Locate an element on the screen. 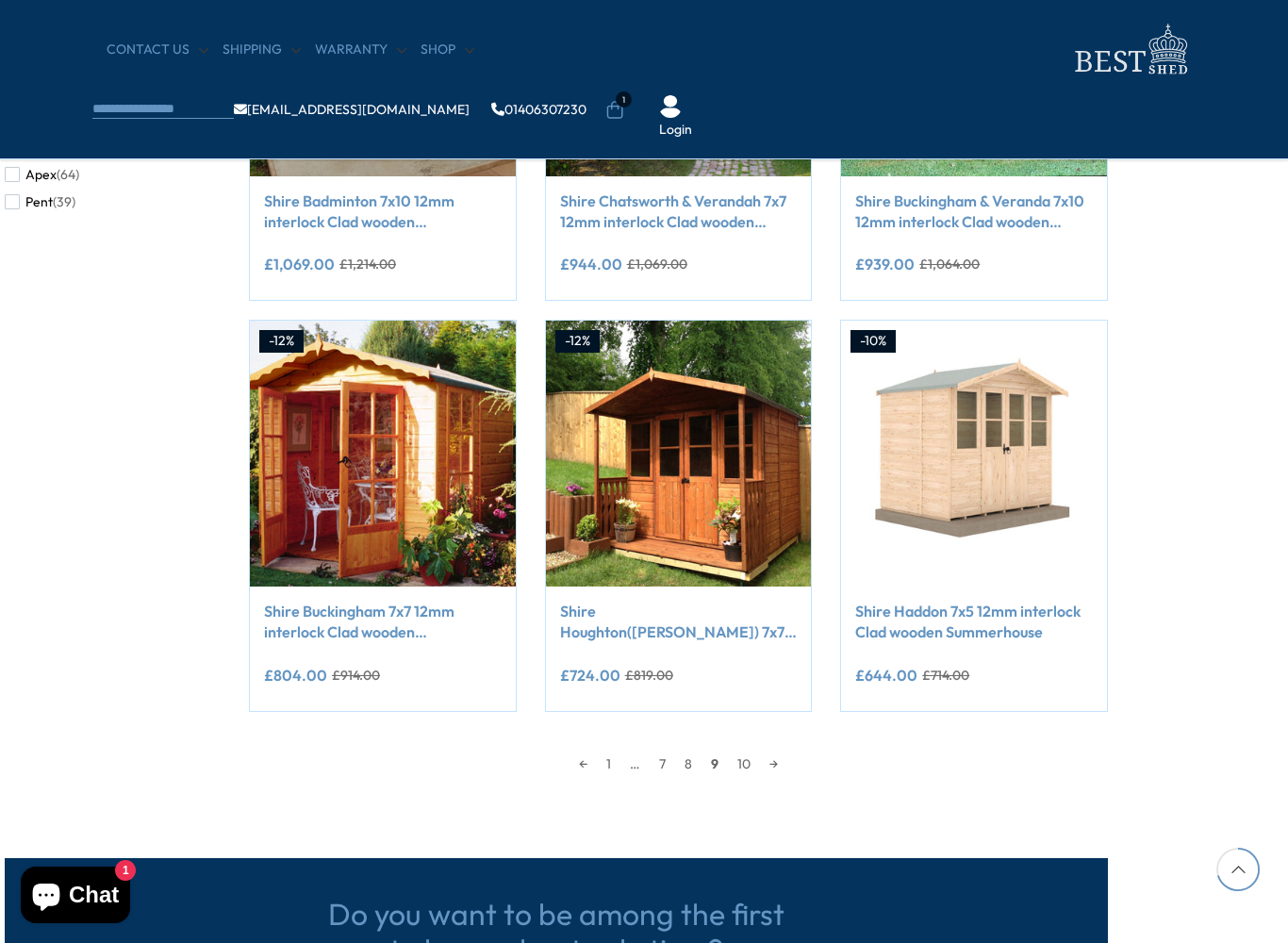 Image resolution: width=1288 pixels, height=943 pixels. a: Shire Haddon 7x5 12mm interlock Clad wooden Summerhouse is located at coordinates (974, 622).